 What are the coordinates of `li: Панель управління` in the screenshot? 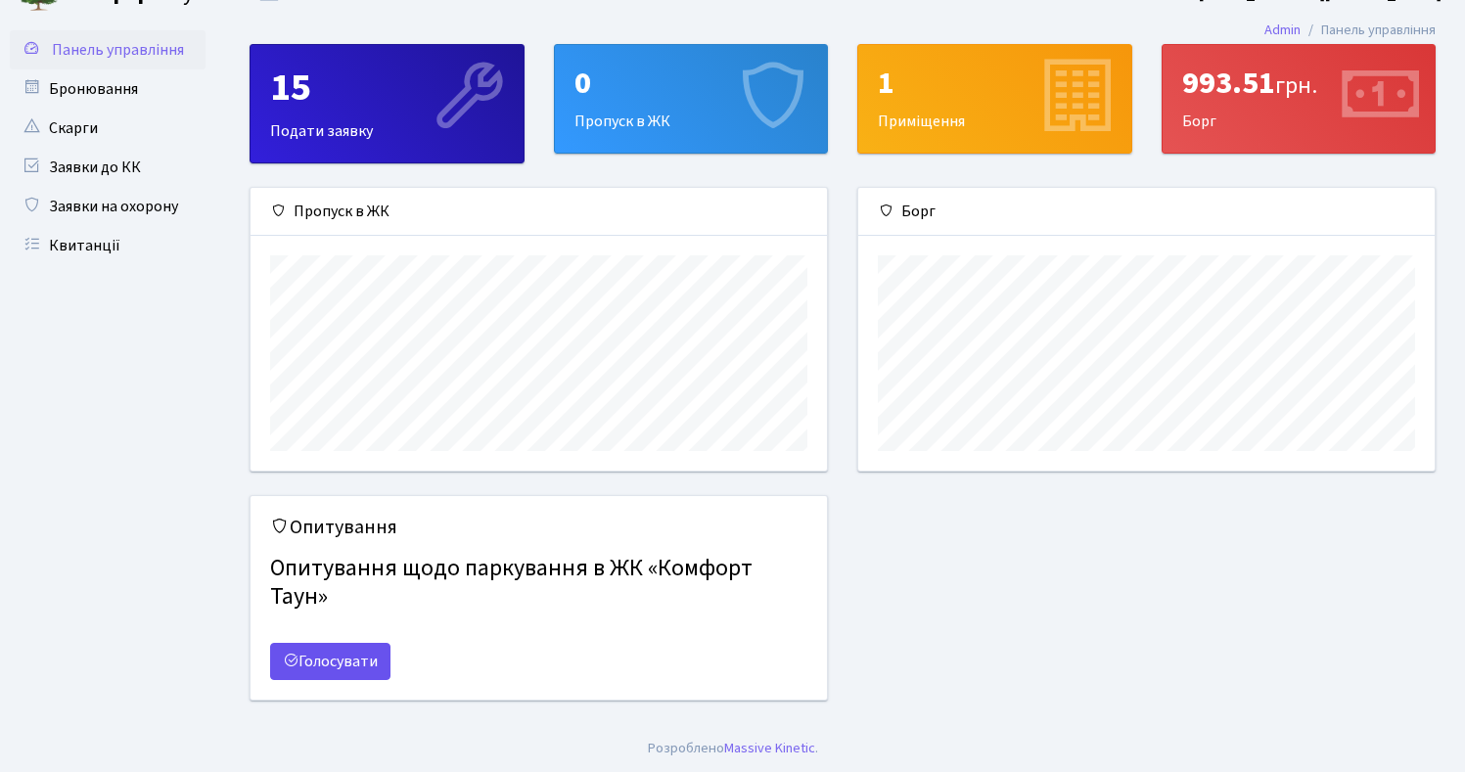 It's located at (1368, 30).